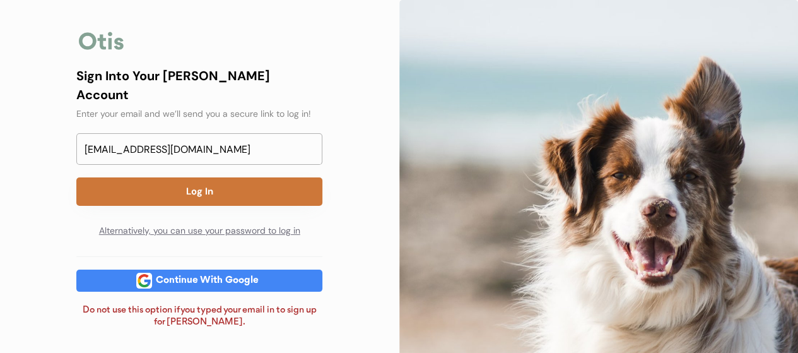 Image resolution: width=798 pixels, height=353 pixels. What do you see at coordinates (199, 231) in the screenshot?
I see `div: Alternatively, you can use your password to log in` at bounding box center [199, 231].